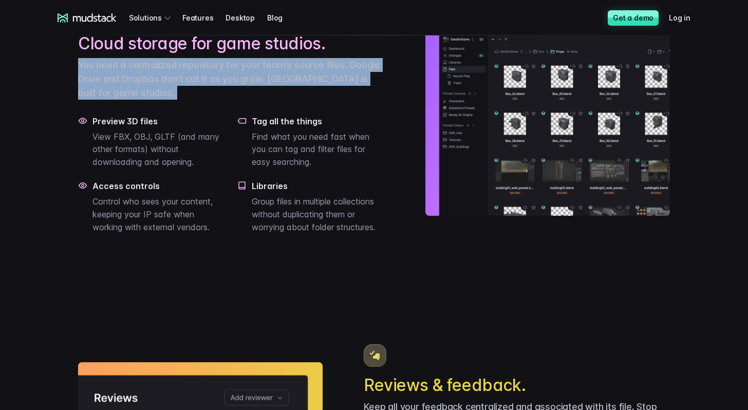 This screenshot has width=748, height=410. Describe the element at coordinates (517, 385) in the screenshot. I see `h2: Reviews & feedback.` at that location.